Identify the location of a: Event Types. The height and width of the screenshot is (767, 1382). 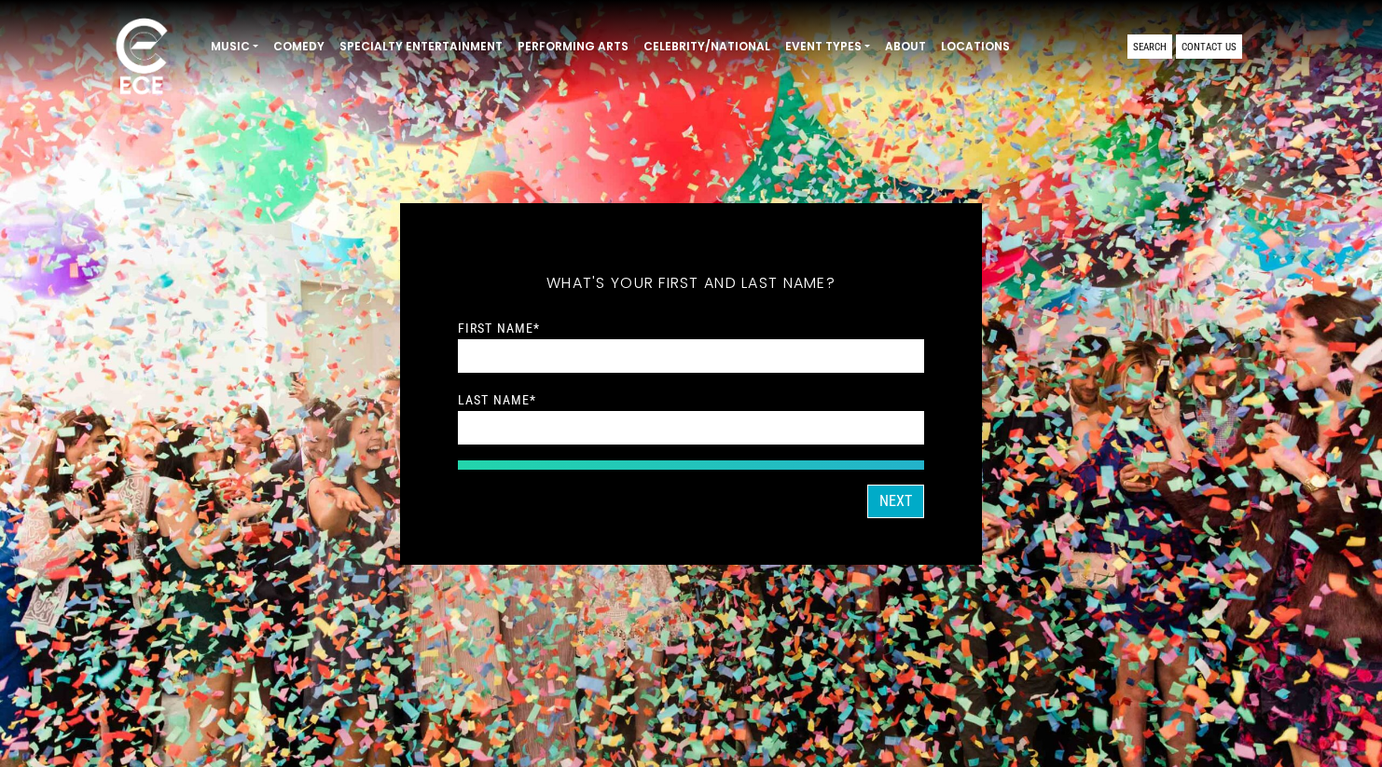
(827, 47).